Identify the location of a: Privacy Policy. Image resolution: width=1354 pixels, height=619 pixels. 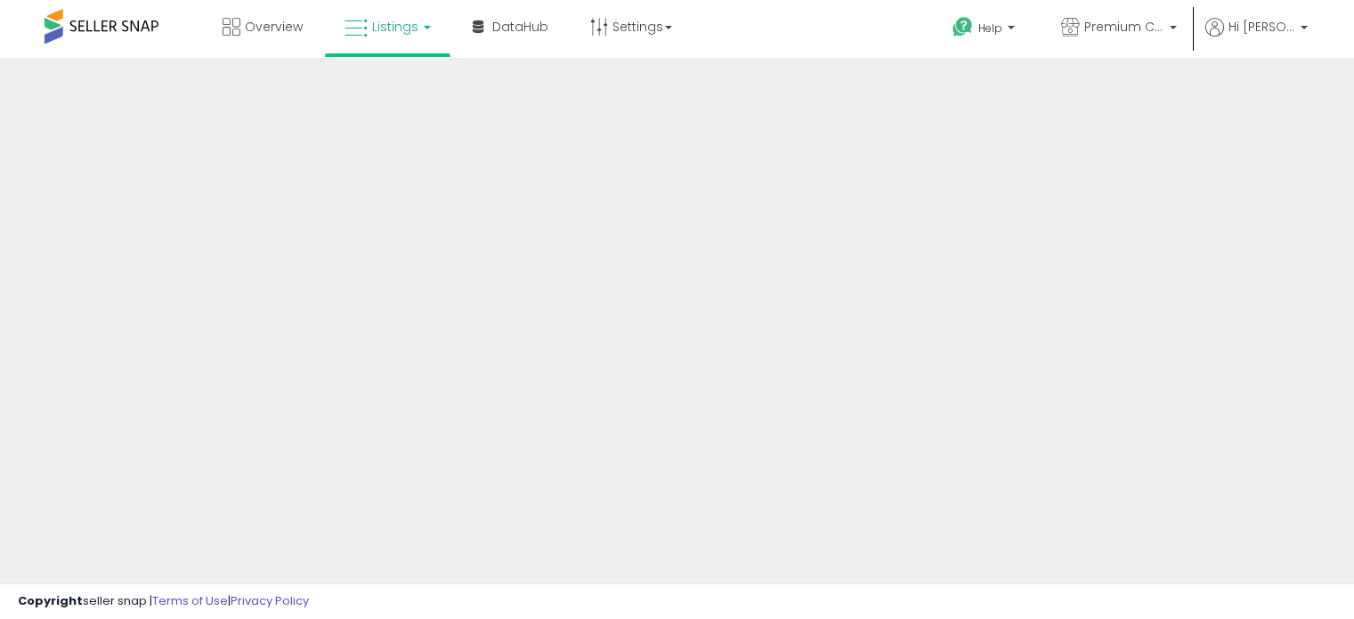
(270, 600).